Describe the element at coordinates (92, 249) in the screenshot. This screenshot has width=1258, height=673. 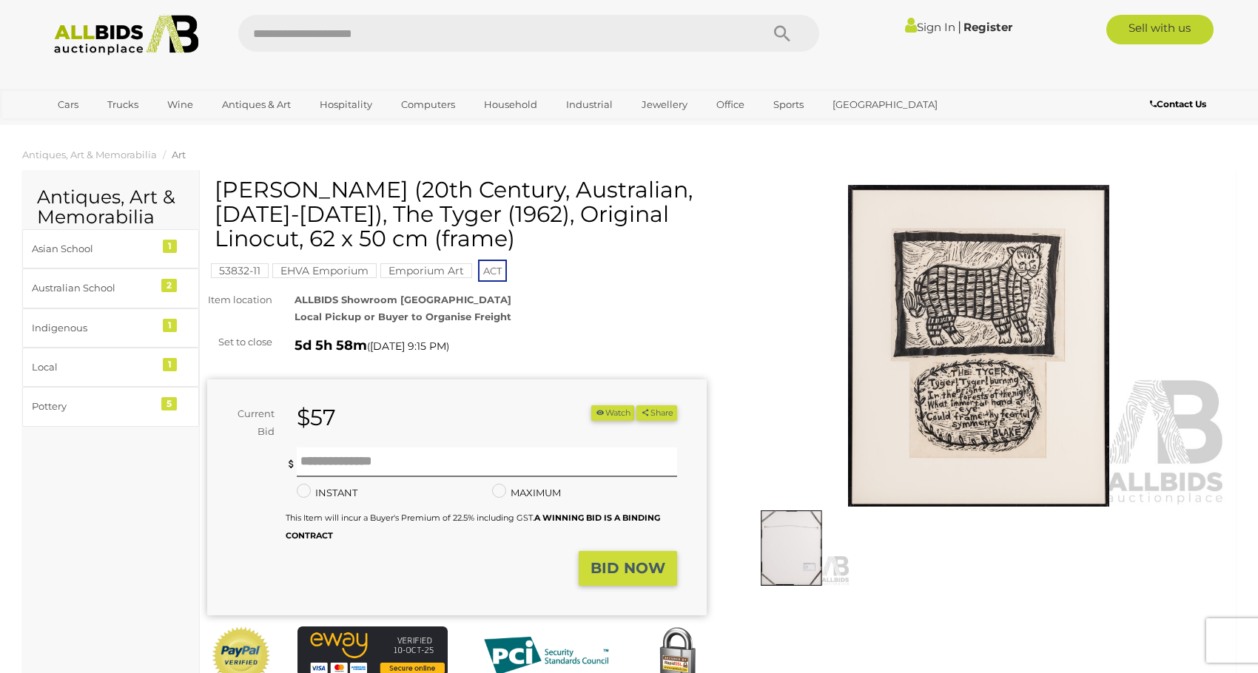
I see `div: Asian School` at that location.